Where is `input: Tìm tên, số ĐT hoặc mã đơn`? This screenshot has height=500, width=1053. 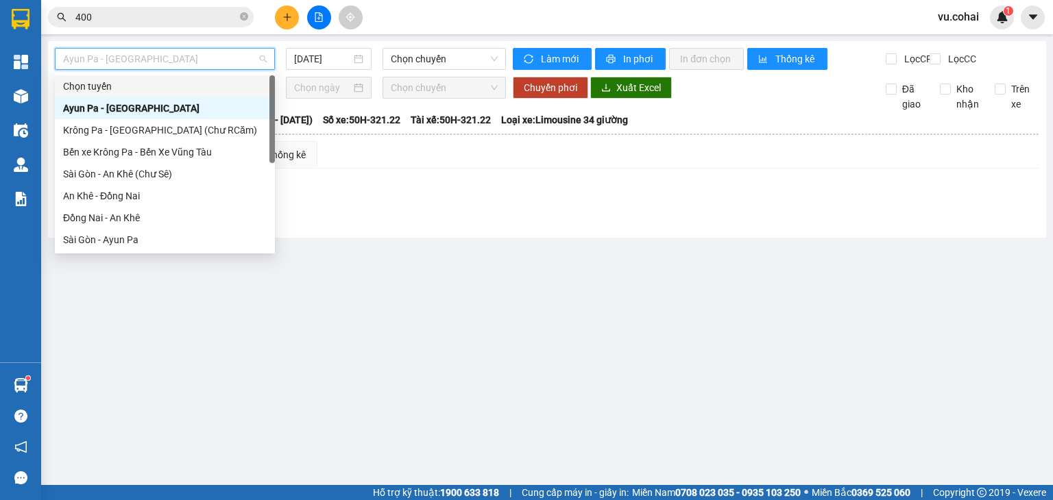
input: Tìm tên, số ĐT hoặc mã đơn is located at coordinates (156, 17).